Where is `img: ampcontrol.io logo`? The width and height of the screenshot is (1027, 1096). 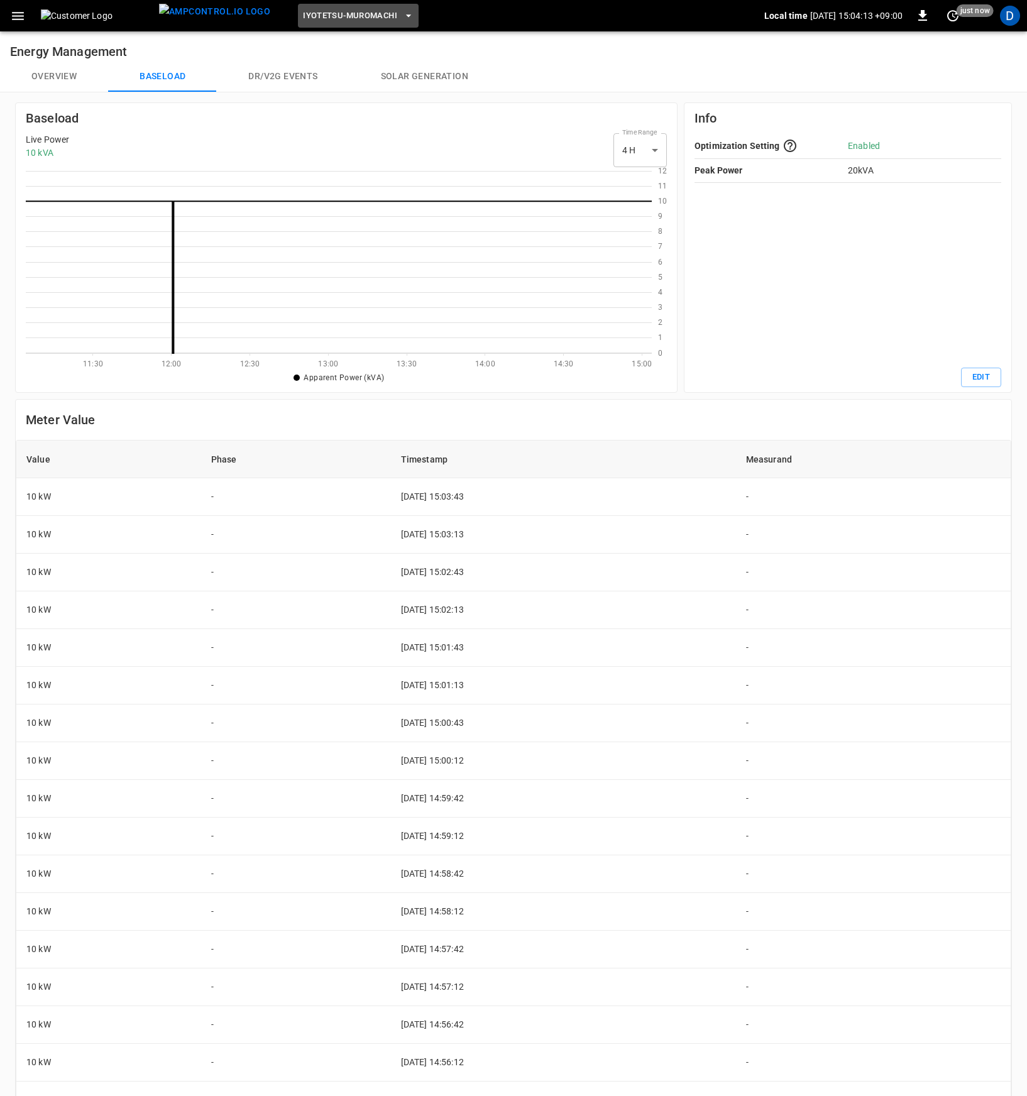
img: ampcontrol.io logo is located at coordinates (214, 11).